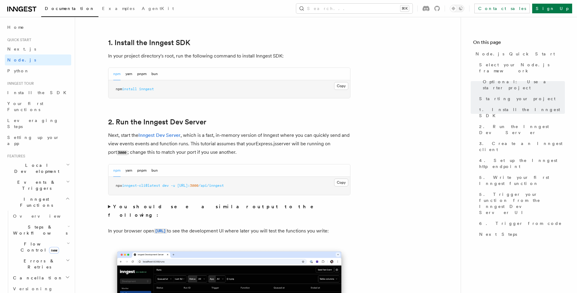  What do you see at coordinates (523, 85) in the screenshot?
I see `a: Optional: Use a starter project` at bounding box center [523, 85].